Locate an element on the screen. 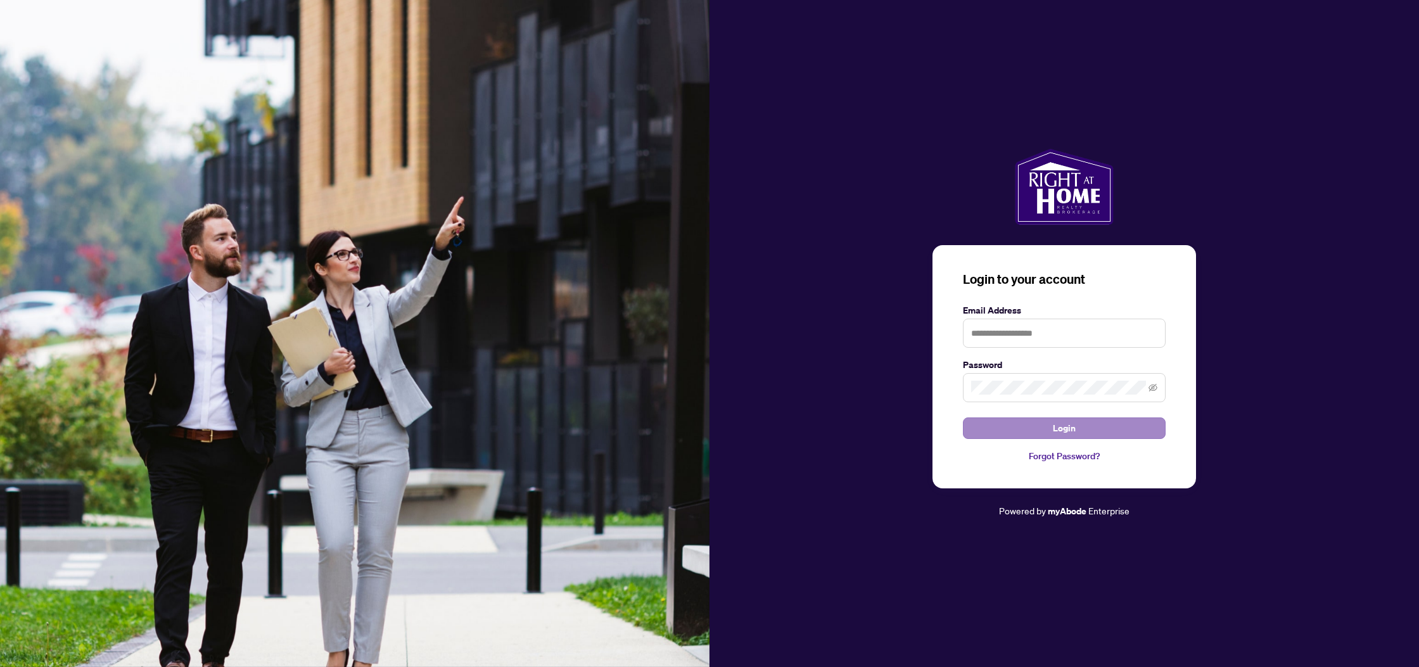  label: Password is located at coordinates (1064, 365).